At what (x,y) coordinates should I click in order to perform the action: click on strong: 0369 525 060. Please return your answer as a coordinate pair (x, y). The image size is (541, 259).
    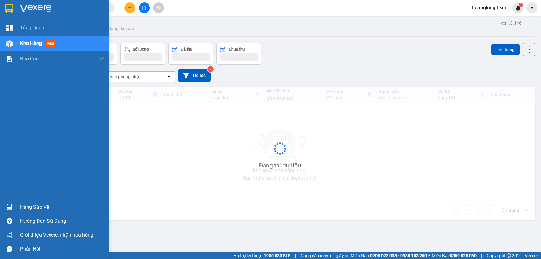
    Looking at the image, I should click on (464, 256).